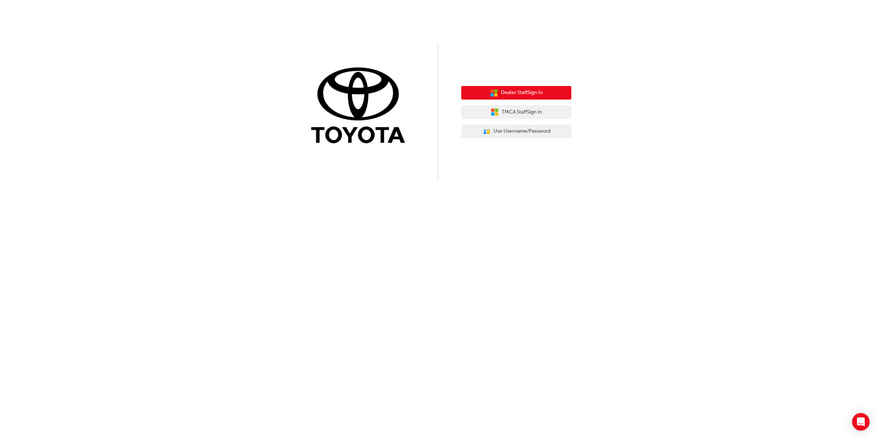 The height and width of the screenshot is (438, 877). What do you see at coordinates (516, 93) in the screenshot?
I see `button: Dealer StaffSign In` at bounding box center [516, 93].